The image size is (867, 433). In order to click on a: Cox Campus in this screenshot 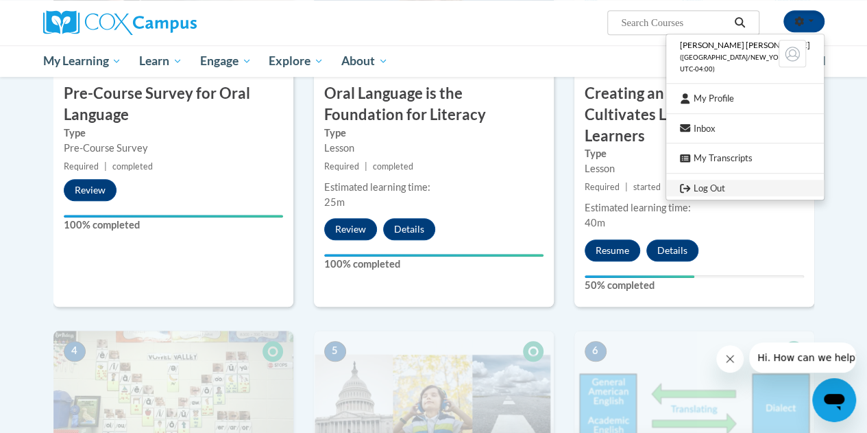, I will do `click(167, 23)`.